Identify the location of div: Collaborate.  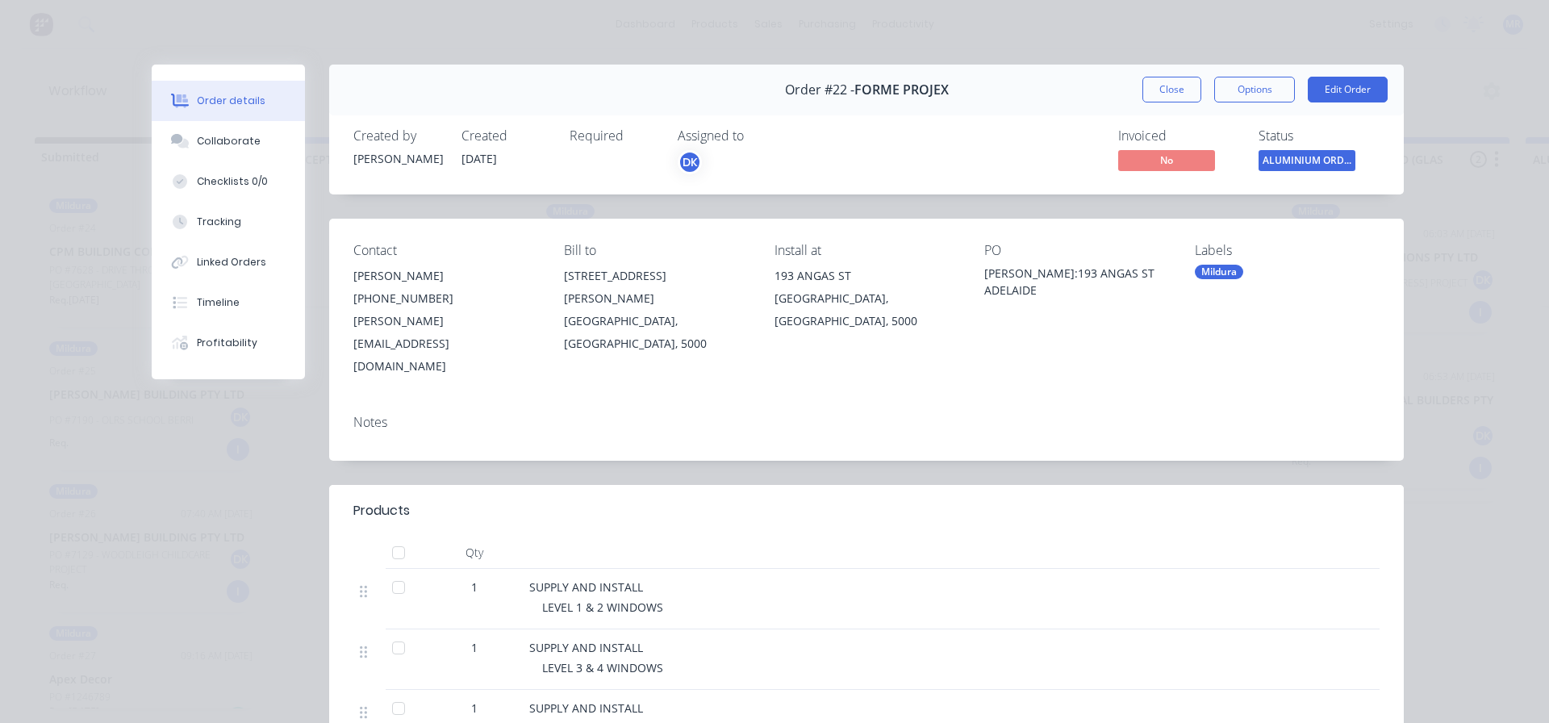
(228, 141).